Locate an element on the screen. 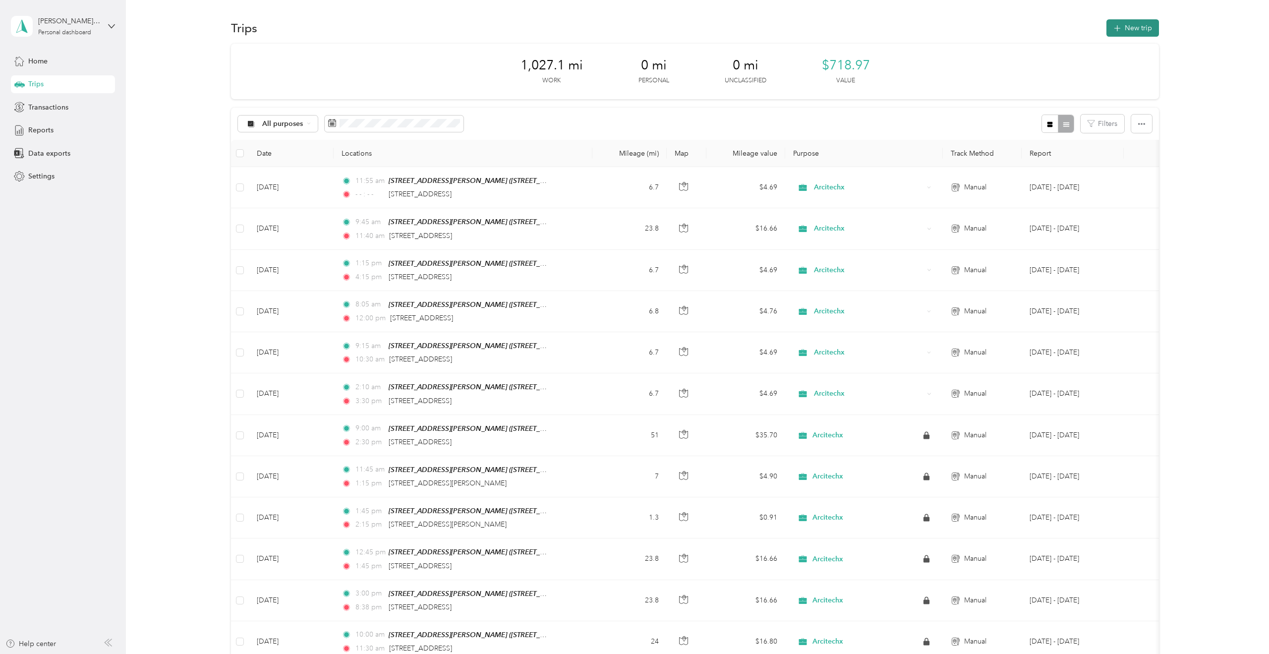 The height and width of the screenshot is (654, 1269). p: Personal is located at coordinates (654, 81).